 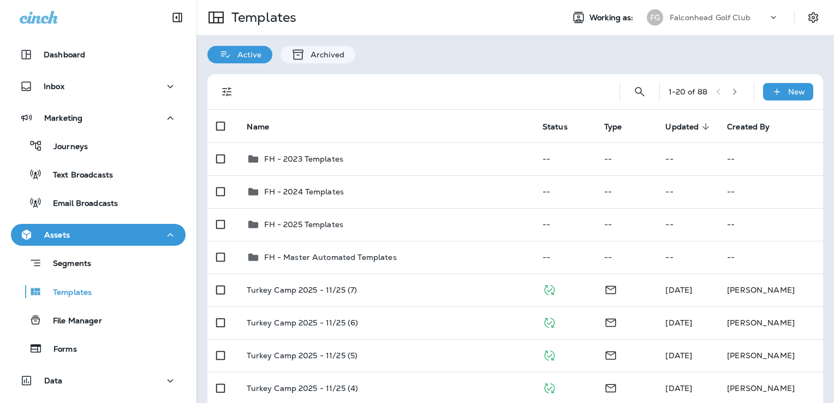 What do you see at coordinates (302, 290) in the screenshot?
I see `p: Turkey Camp 2025 - 11/25 (7)` at bounding box center [302, 290].